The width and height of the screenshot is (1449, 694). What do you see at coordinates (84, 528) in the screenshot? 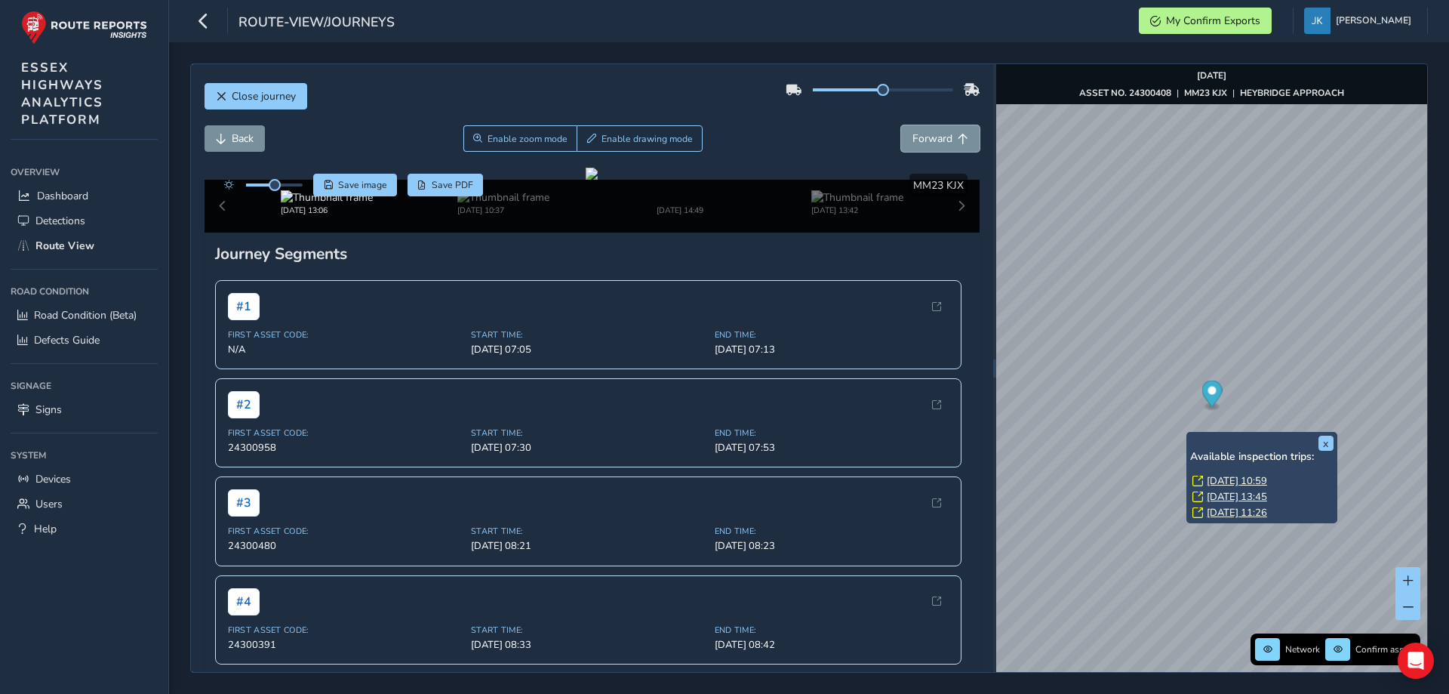
I see `a: Help` at bounding box center [84, 528].